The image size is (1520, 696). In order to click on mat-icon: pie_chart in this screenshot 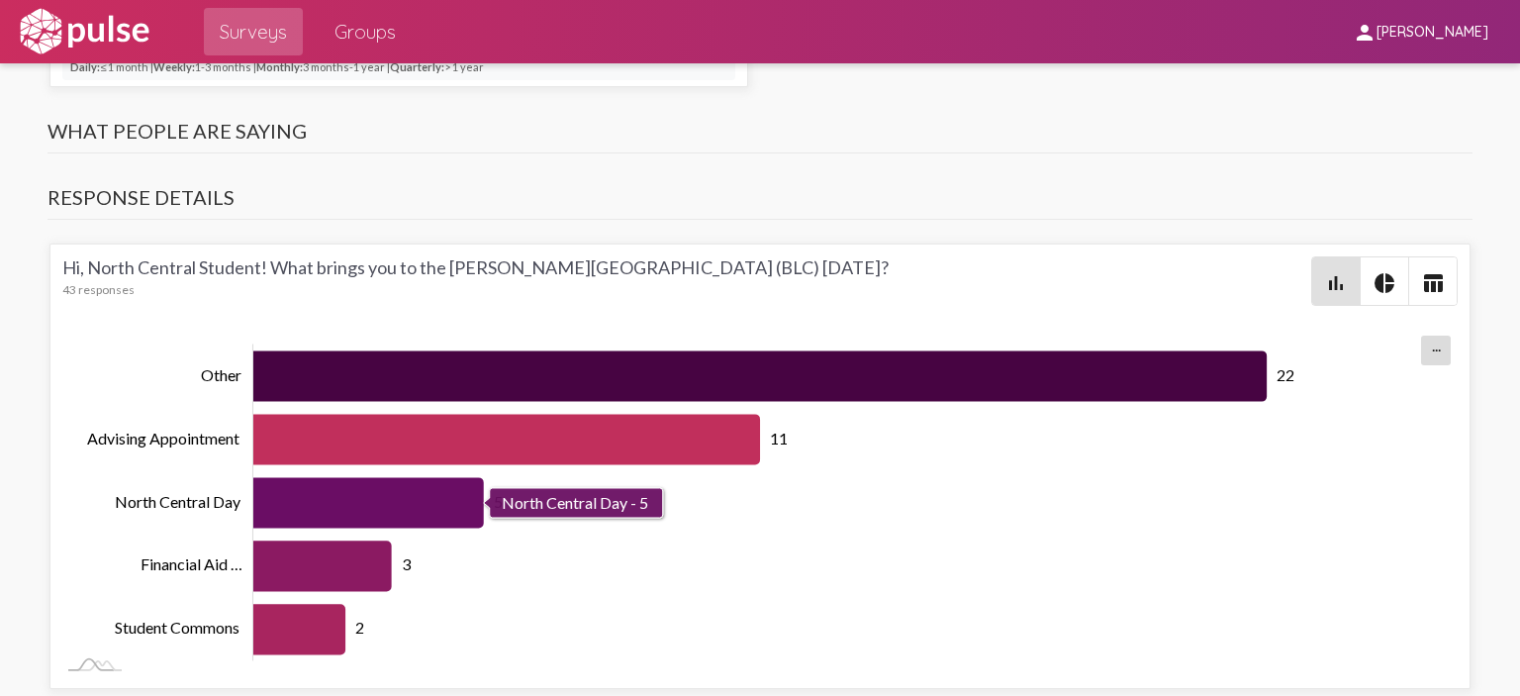, I will do `click(1384, 283)`.